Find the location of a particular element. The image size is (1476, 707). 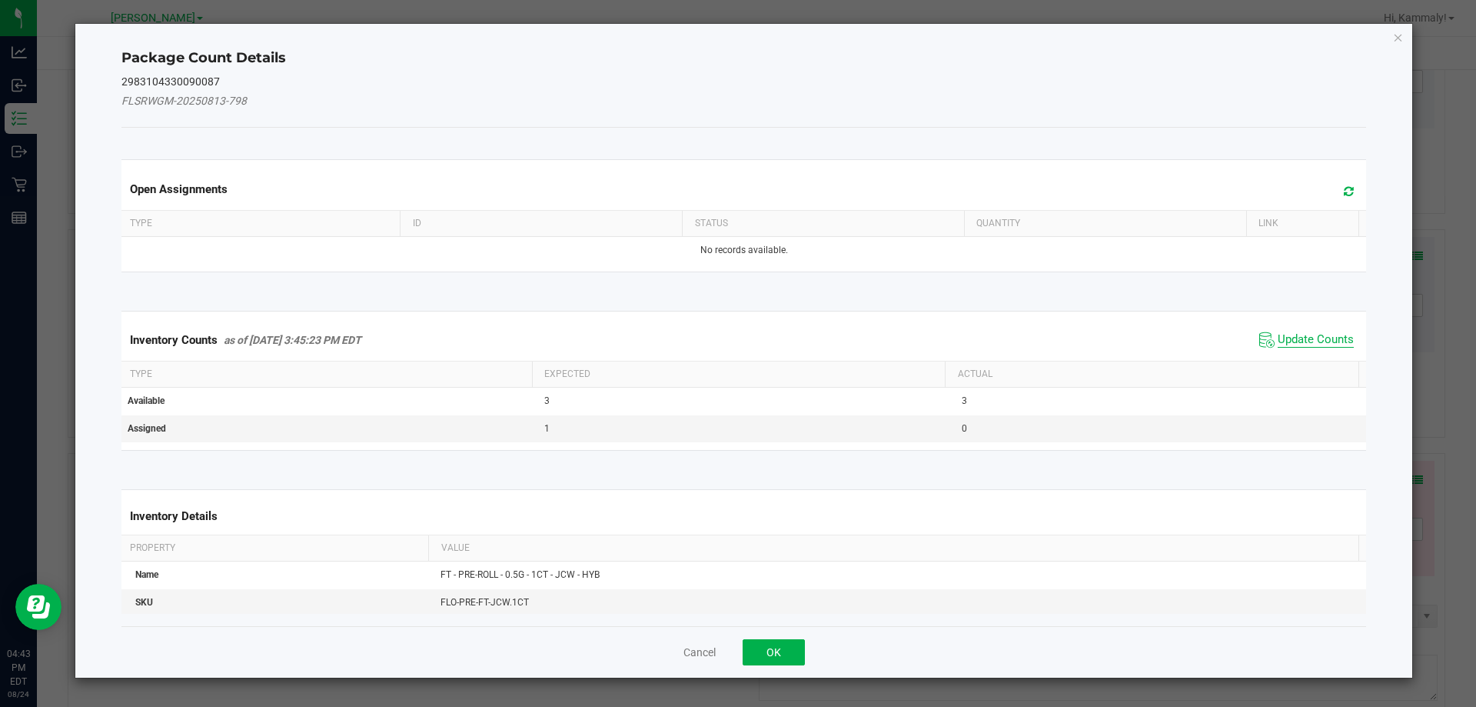

span: Expected is located at coordinates (567, 374).